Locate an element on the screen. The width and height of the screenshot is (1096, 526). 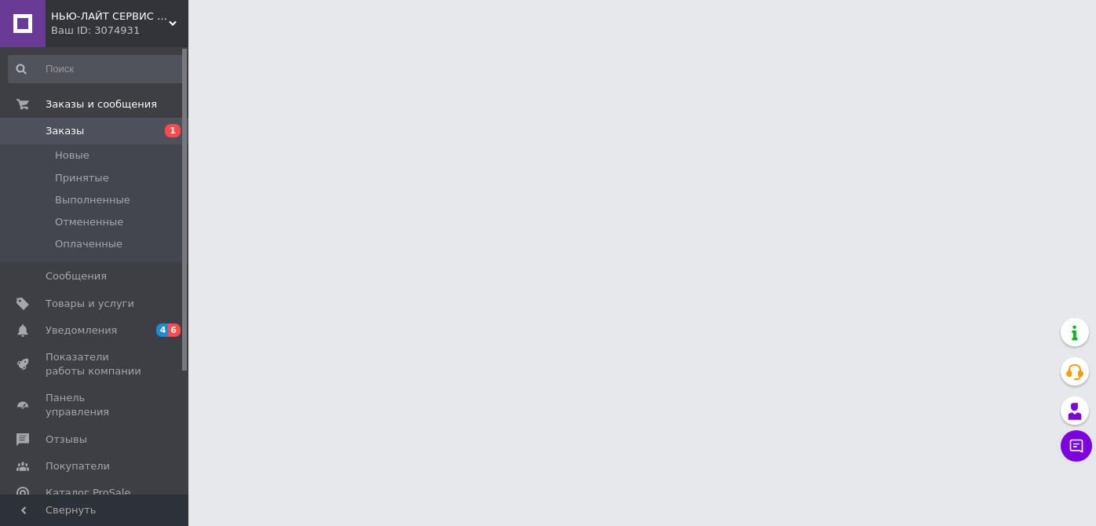
span: 1 is located at coordinates (173, 130).